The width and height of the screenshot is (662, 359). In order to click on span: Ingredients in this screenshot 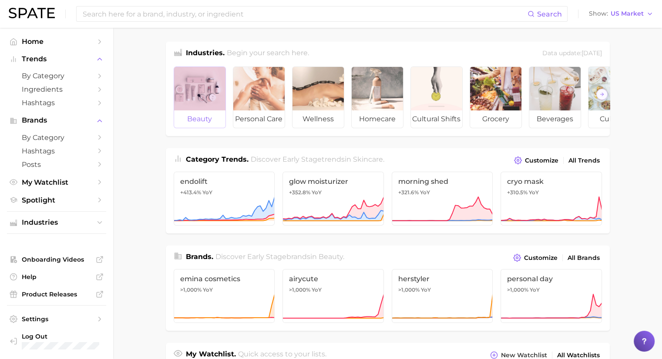, I will do `click(57, 89)`.